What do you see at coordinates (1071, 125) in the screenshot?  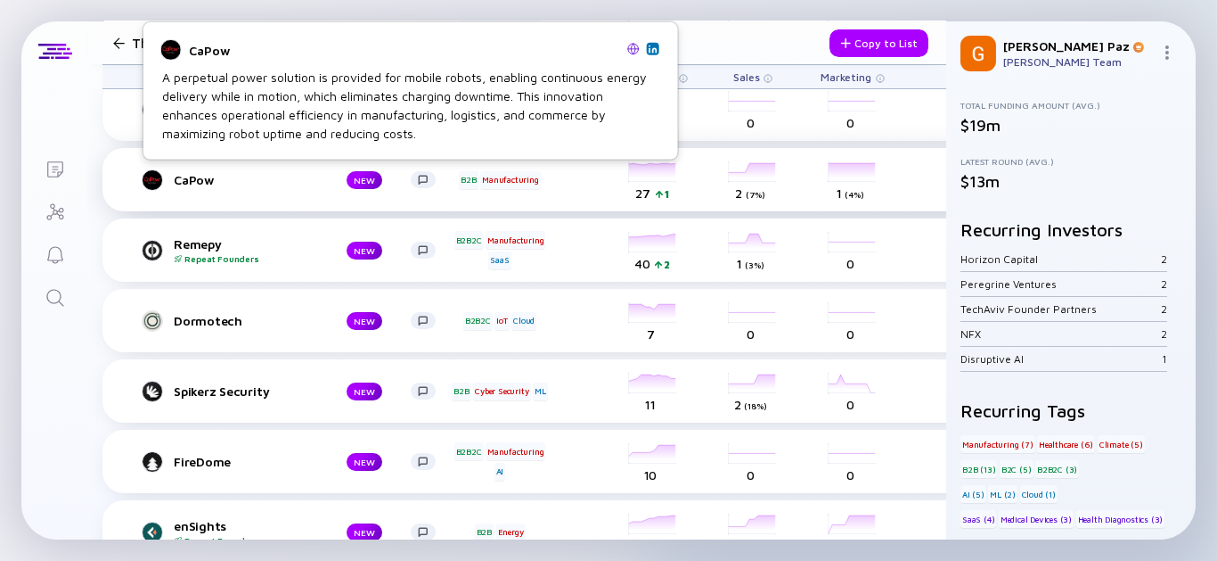 I see `div: $19m` at bounding box center [1071, 125].